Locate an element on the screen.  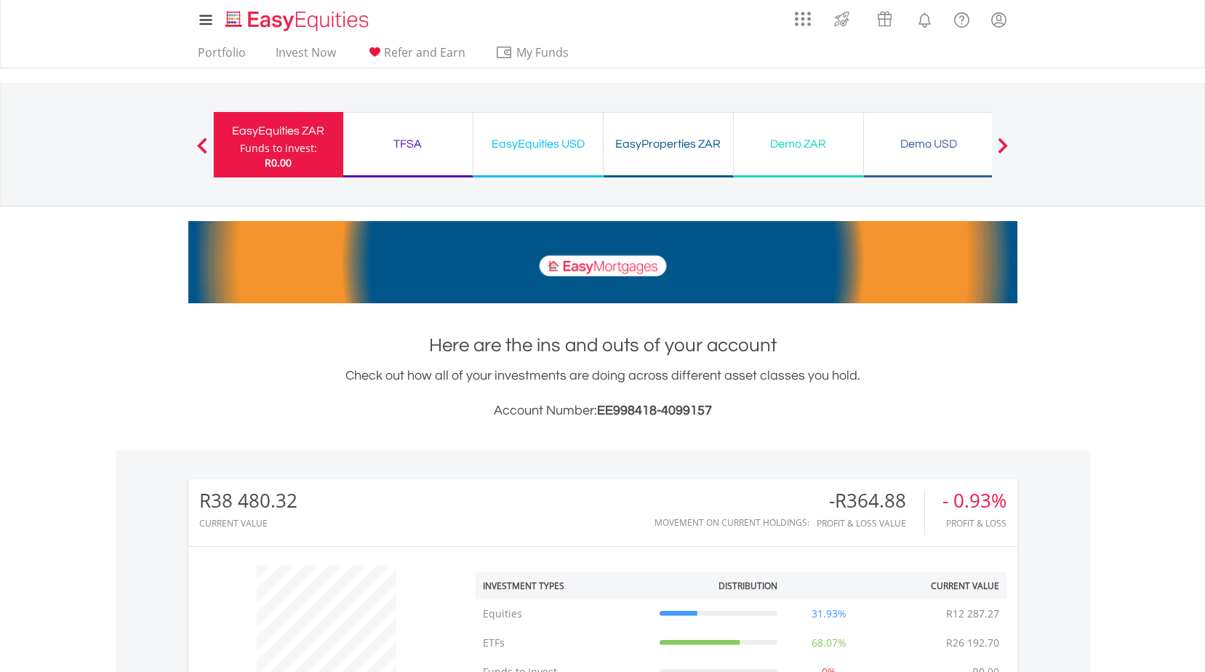
td: Equities is located at coordinates (563, 614).